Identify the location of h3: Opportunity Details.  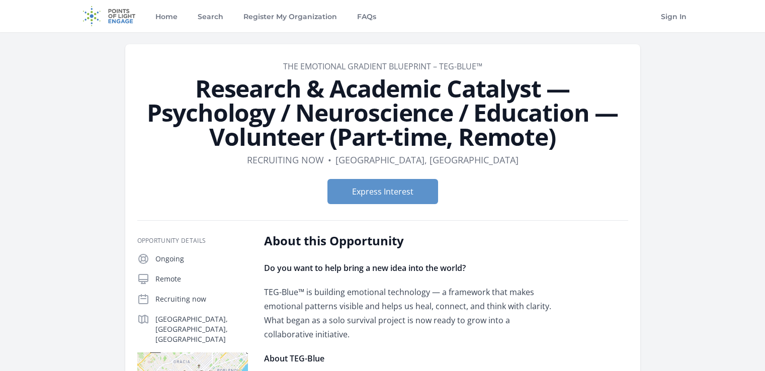
(193, 241).